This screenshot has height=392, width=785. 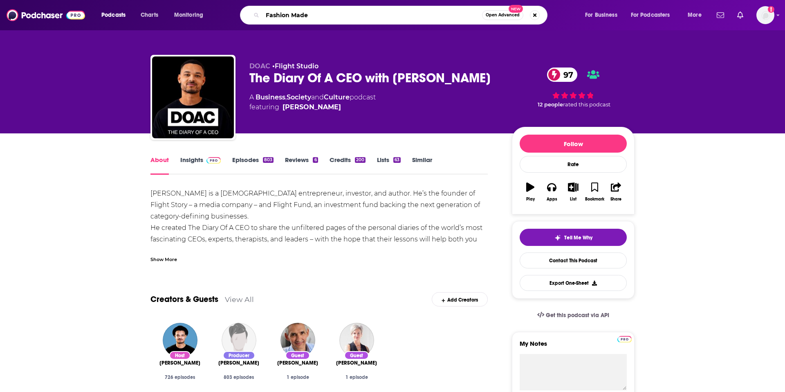 What do you see at coordinates (530, 192) in the screenshot?
I see `button: Play` at bounding box center [530, 192].